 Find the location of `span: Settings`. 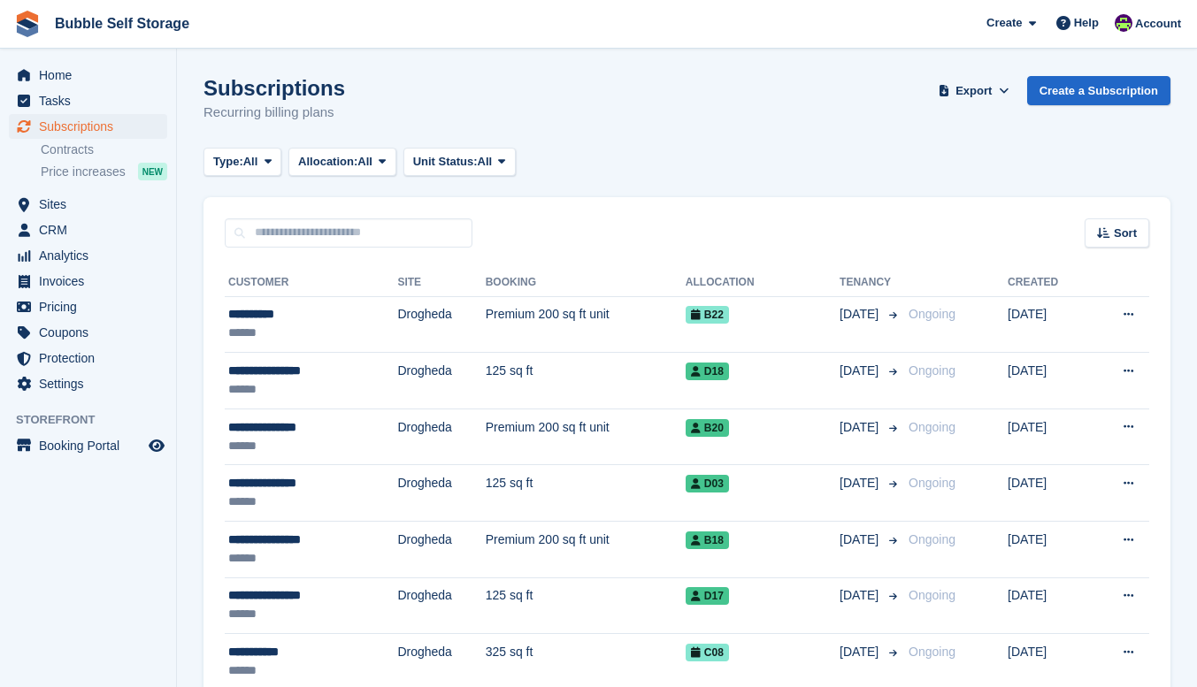

span: Settings is located at coordinates (92, 384).